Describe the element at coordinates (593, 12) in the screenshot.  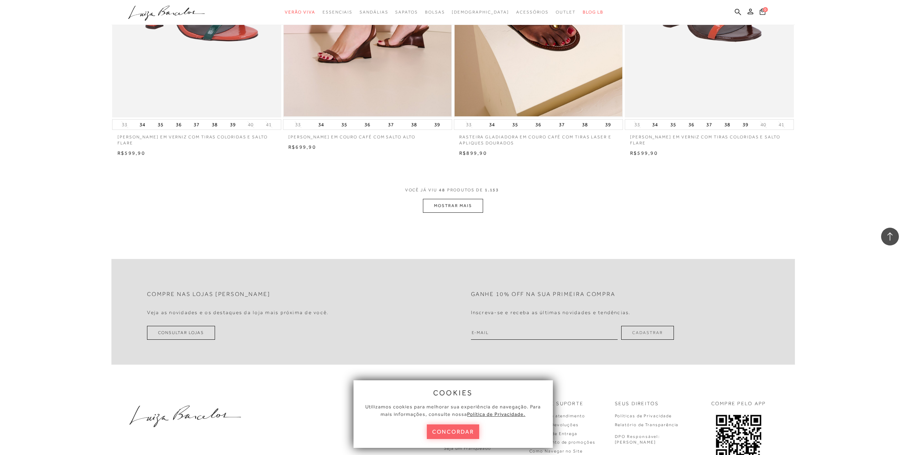
I see `a: BLOG LB` at that location.